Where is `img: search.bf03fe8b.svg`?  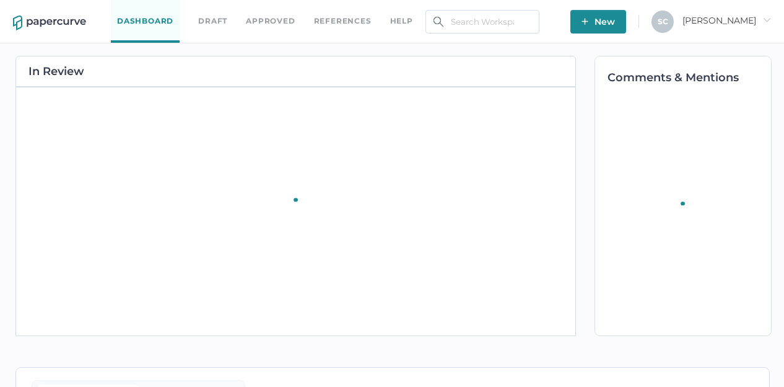
img: search.bf03fe8b.svg is located at coordinates (439, 22).